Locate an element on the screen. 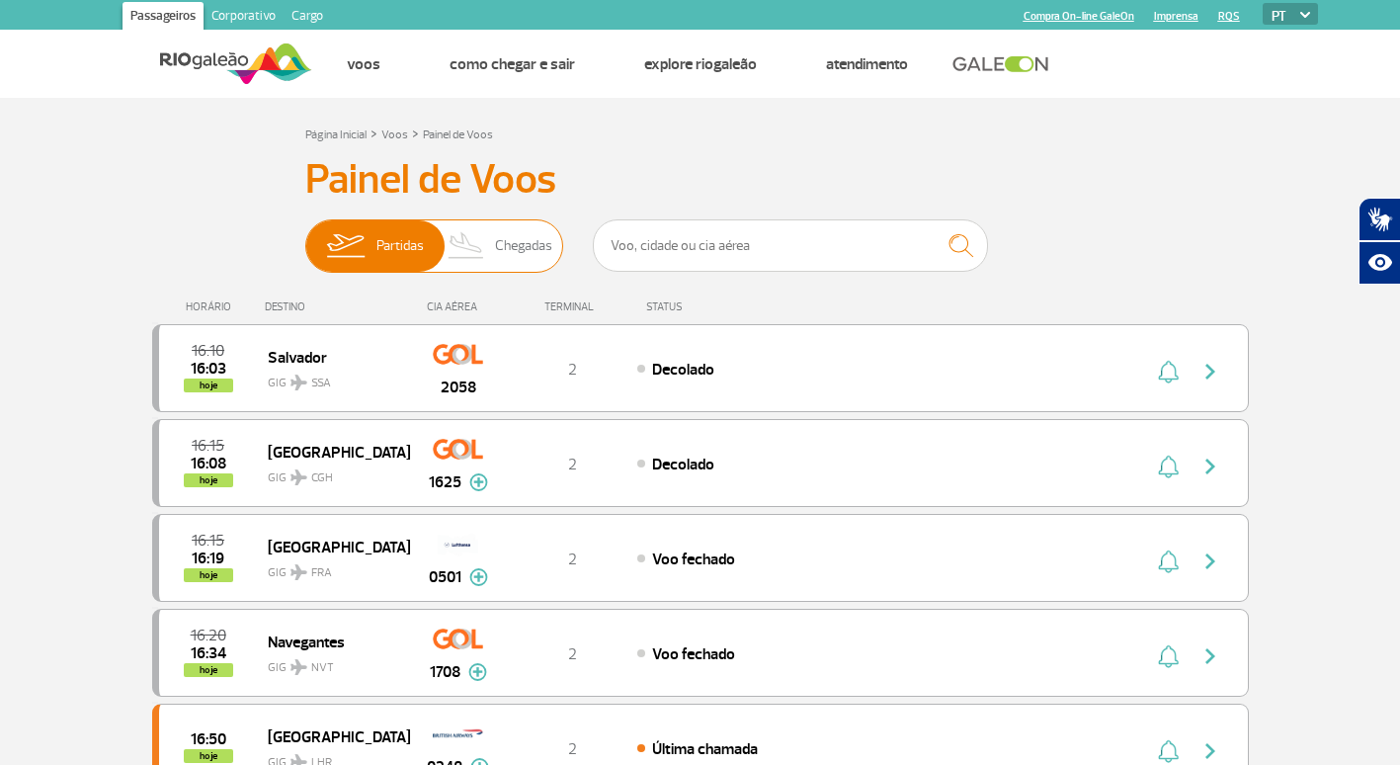  span: Partidas is located at coordinates (400, 246).